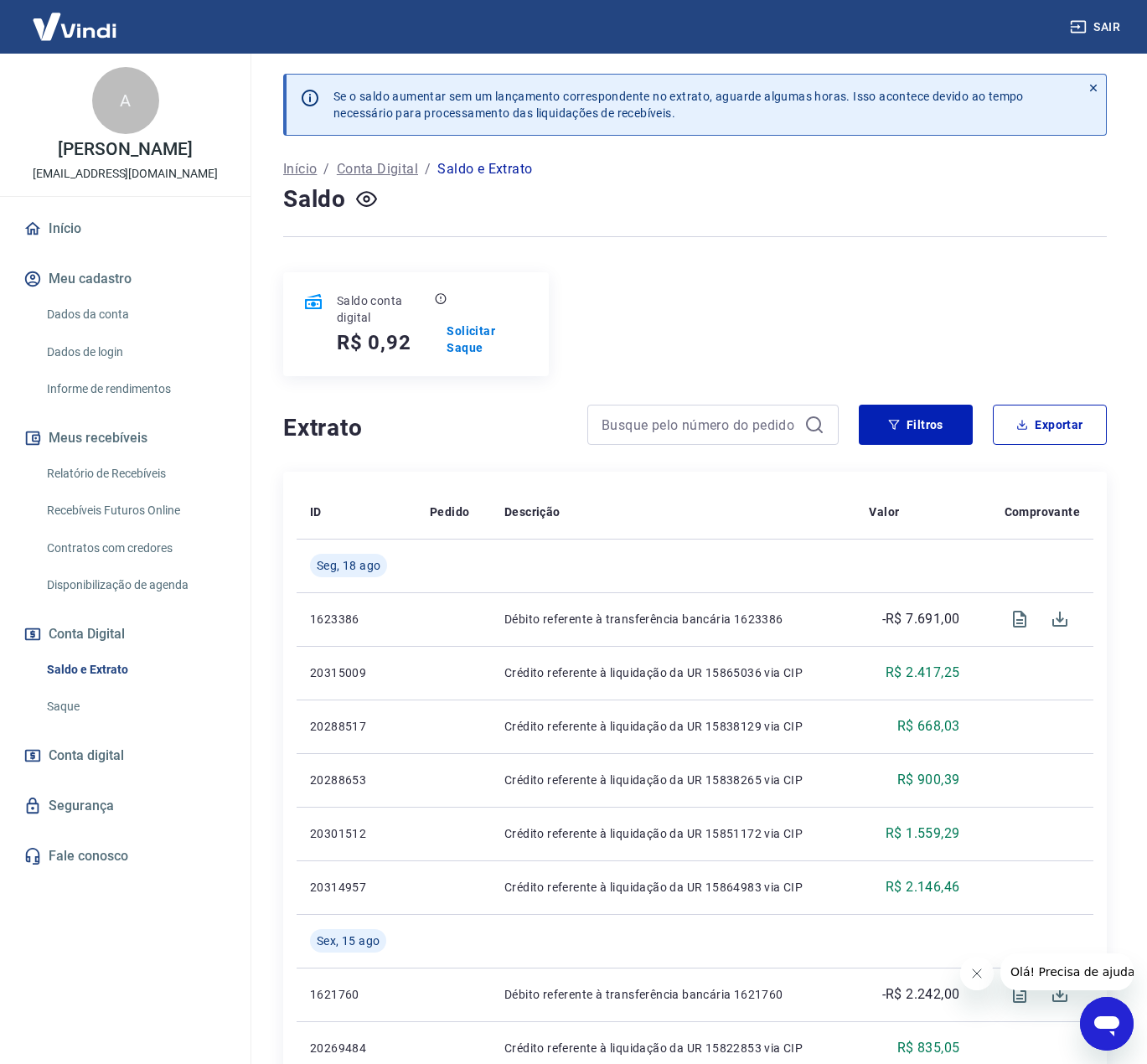  I want to click on p: Crédito referente à liquidação da UR 15851172 via CIP, so click(673, 834).